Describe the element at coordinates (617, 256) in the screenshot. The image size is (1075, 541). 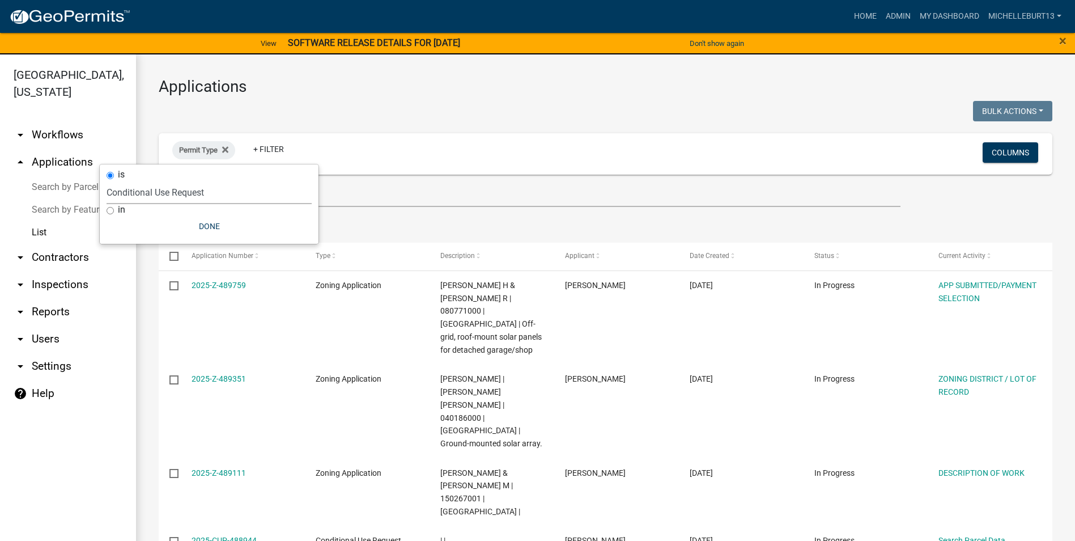
I see `datatable-header-cell: Applicant` at that location.